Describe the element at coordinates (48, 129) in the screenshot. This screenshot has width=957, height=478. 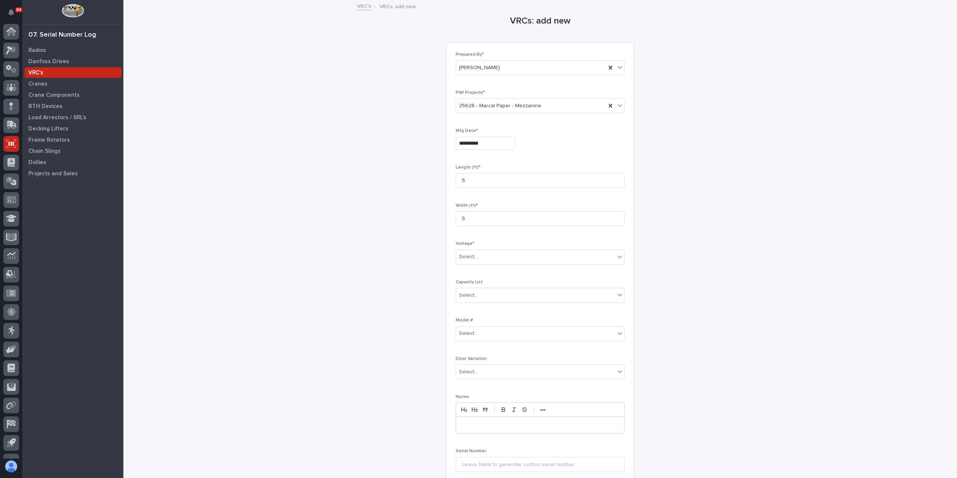
I see `p: Decking Lifters` at that location.